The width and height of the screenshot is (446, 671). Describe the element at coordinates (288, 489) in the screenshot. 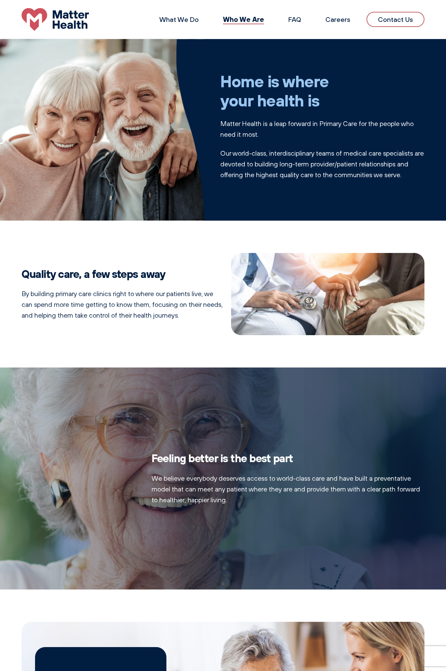

I see `p: We believe everybody deserves access to world-class care and have built a preventative model that...` at that location.